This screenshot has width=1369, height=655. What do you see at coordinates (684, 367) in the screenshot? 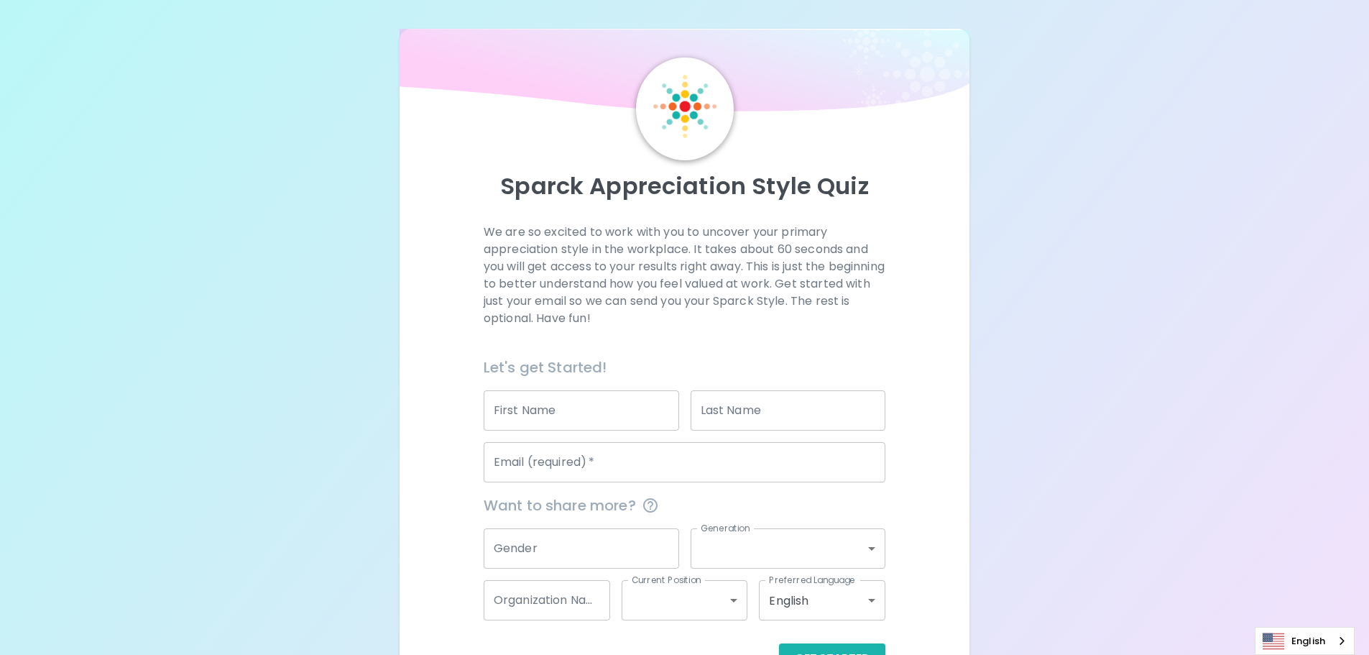
I see `h6: Let's get Started!` at bounding box center [684, 367].